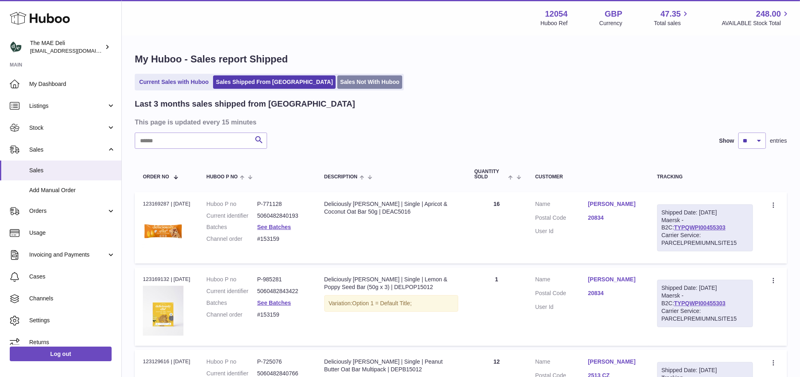 This screenshot has height=377, width=800. What do you see at coordinates (671, 14) in the screenshot?
I see `span: 47.35` at bounding box center [671, 14].